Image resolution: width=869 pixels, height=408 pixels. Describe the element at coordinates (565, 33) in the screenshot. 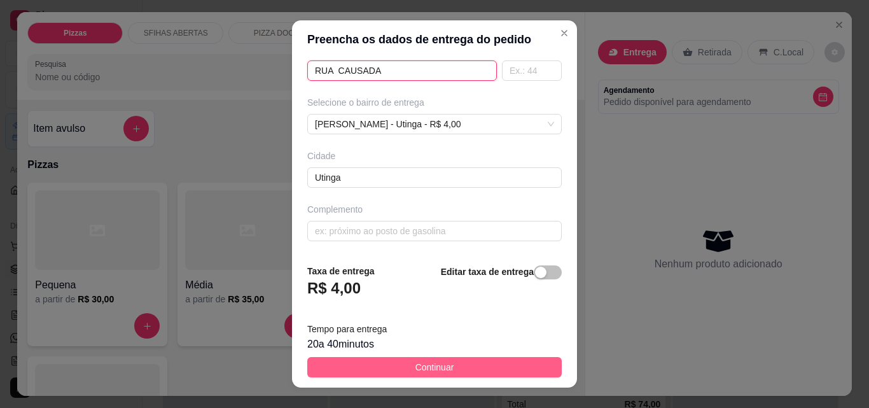

I see `button: Close` at that location.